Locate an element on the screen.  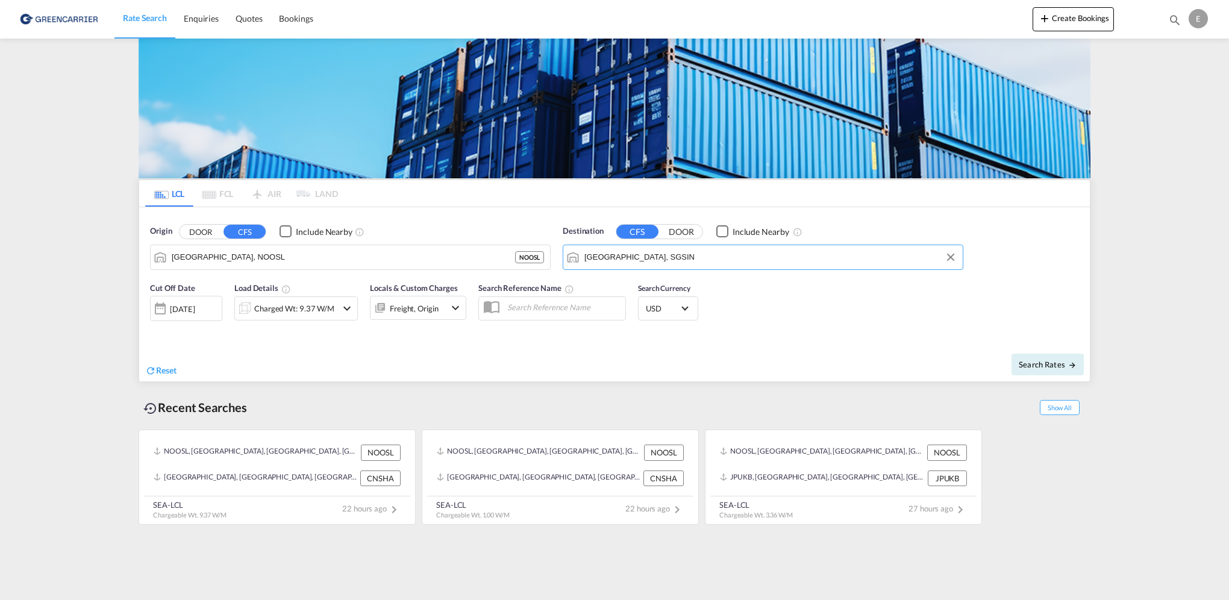
span: Origin is located at coordinates (161, 231).